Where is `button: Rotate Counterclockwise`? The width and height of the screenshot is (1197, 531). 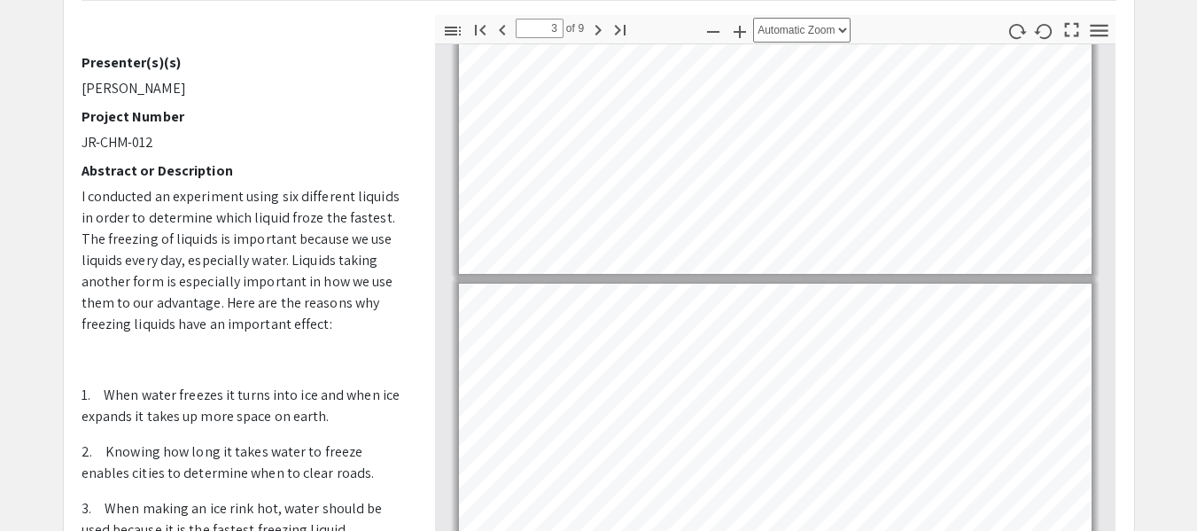 button: Rotate Counterclockwise is located at coordinates (1043, 30).